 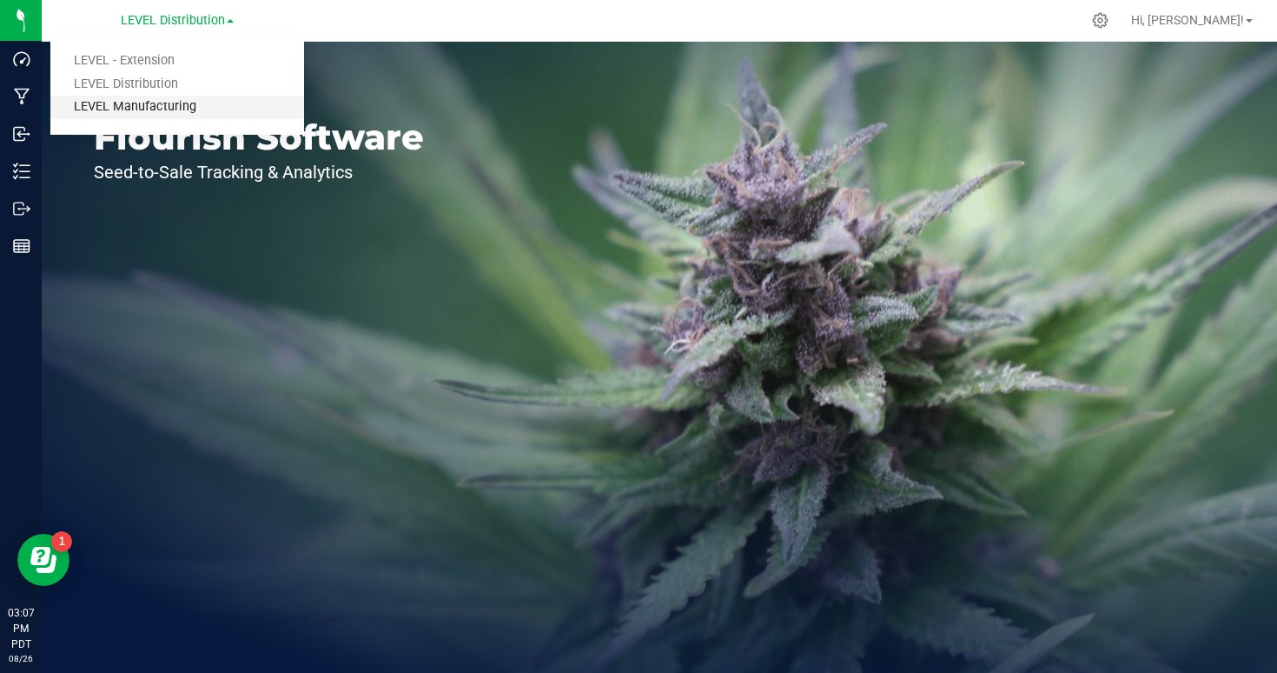 I want to click on span: LEVEL Distribution, so click(x=173, y=20).